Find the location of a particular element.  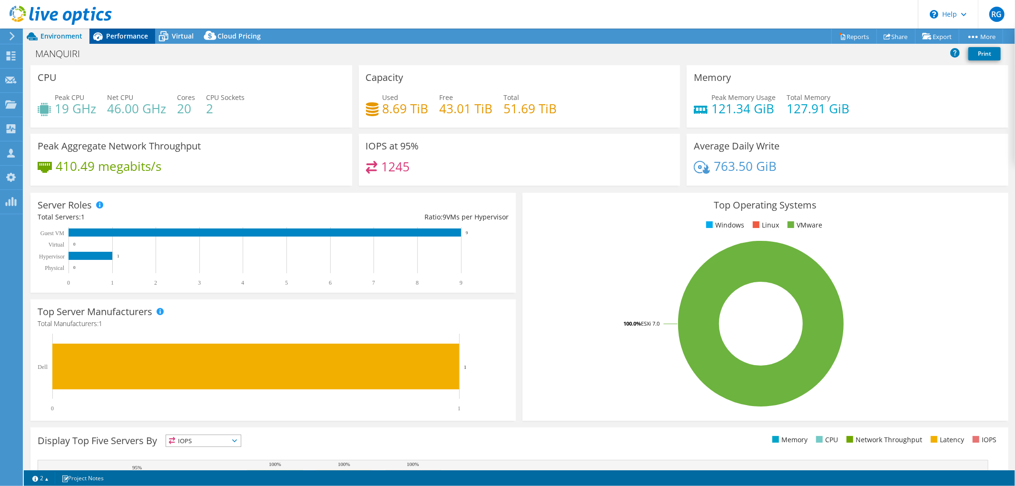

h4: 19 GHz is located at coordinates (75, 108).